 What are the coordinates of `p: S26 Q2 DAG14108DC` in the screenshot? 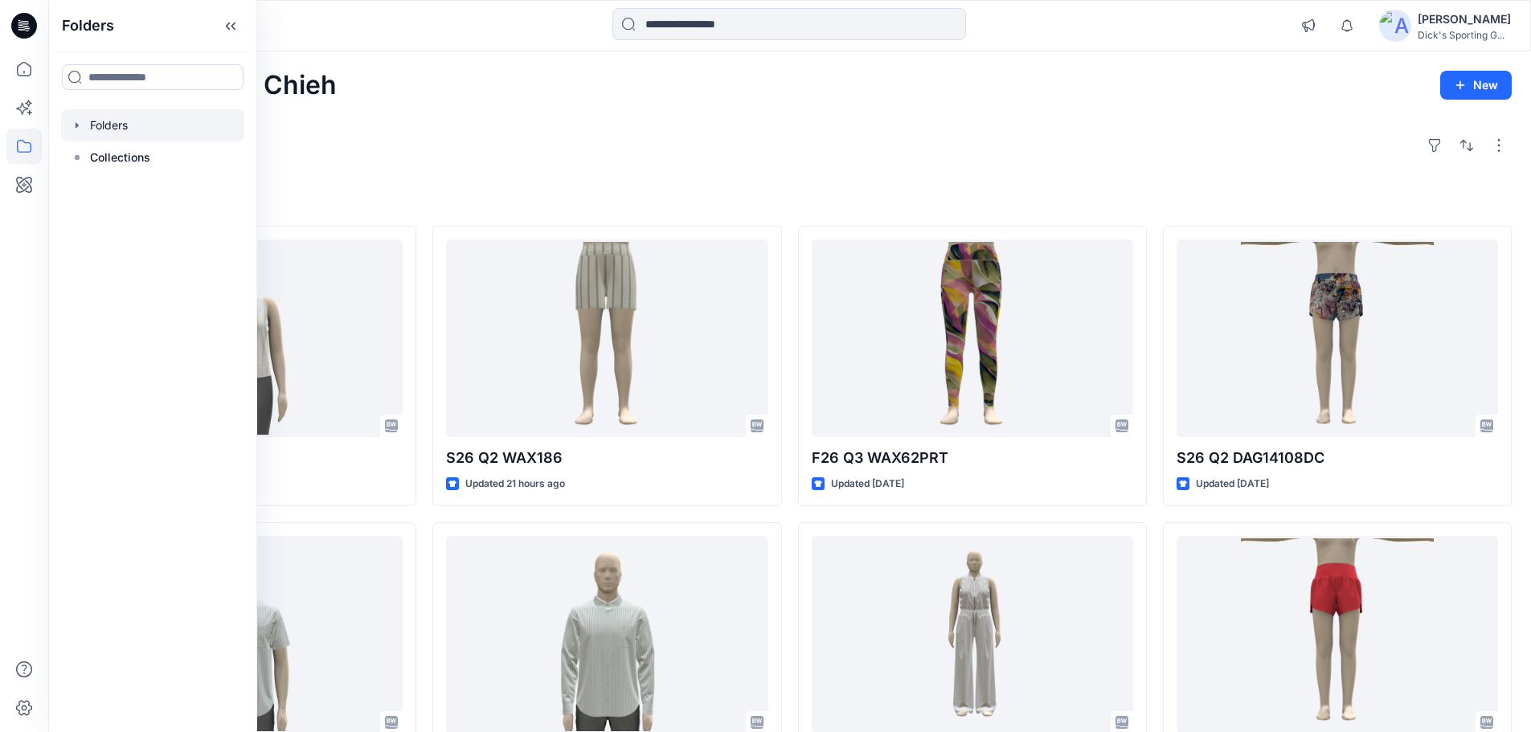 It's located at (1338, 458).